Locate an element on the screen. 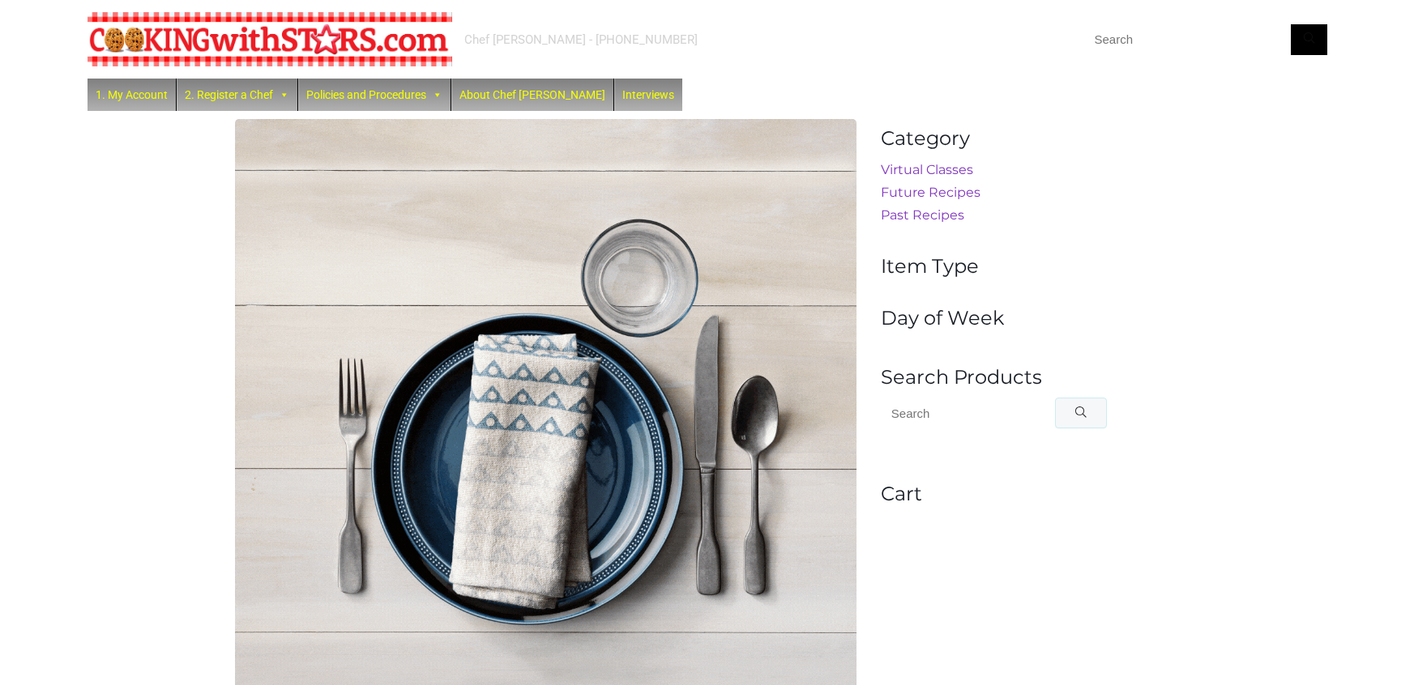 The width and height of the screenshot is (1414, 685). h4: Category is located at coordinates (1030, 139).